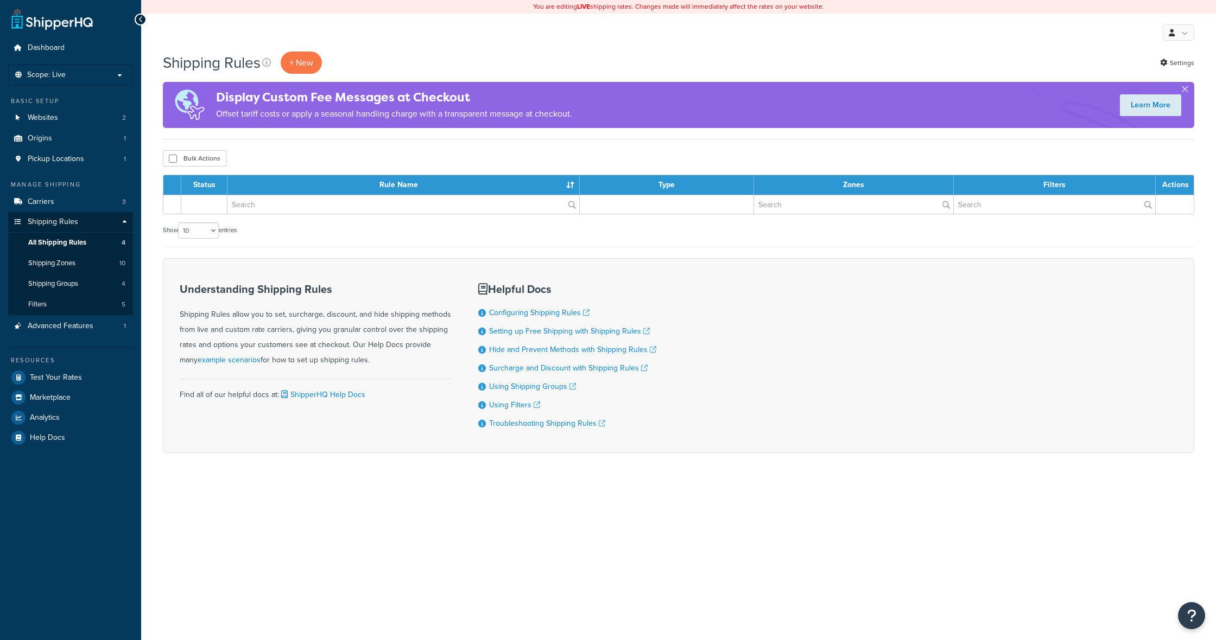 Image resolution: width=1216 pixels, height=640 pixels. I want to click on div: Find all of our helpful docs at:, so click(315, 391).